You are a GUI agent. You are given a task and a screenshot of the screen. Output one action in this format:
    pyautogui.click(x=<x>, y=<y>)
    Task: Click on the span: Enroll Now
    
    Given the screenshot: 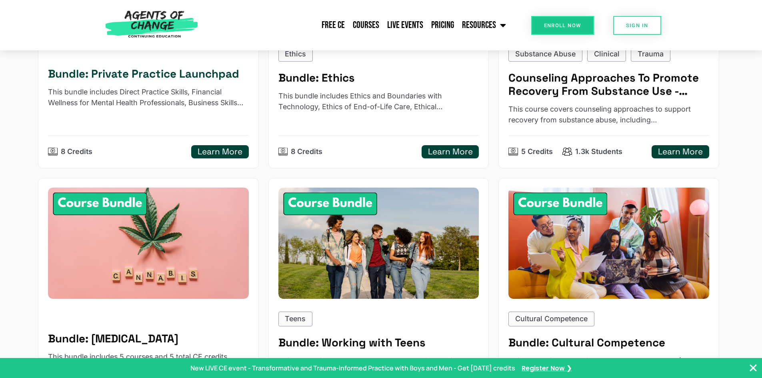 What is the action you would take?
    pyautogui.click(x=562, y=25)
    